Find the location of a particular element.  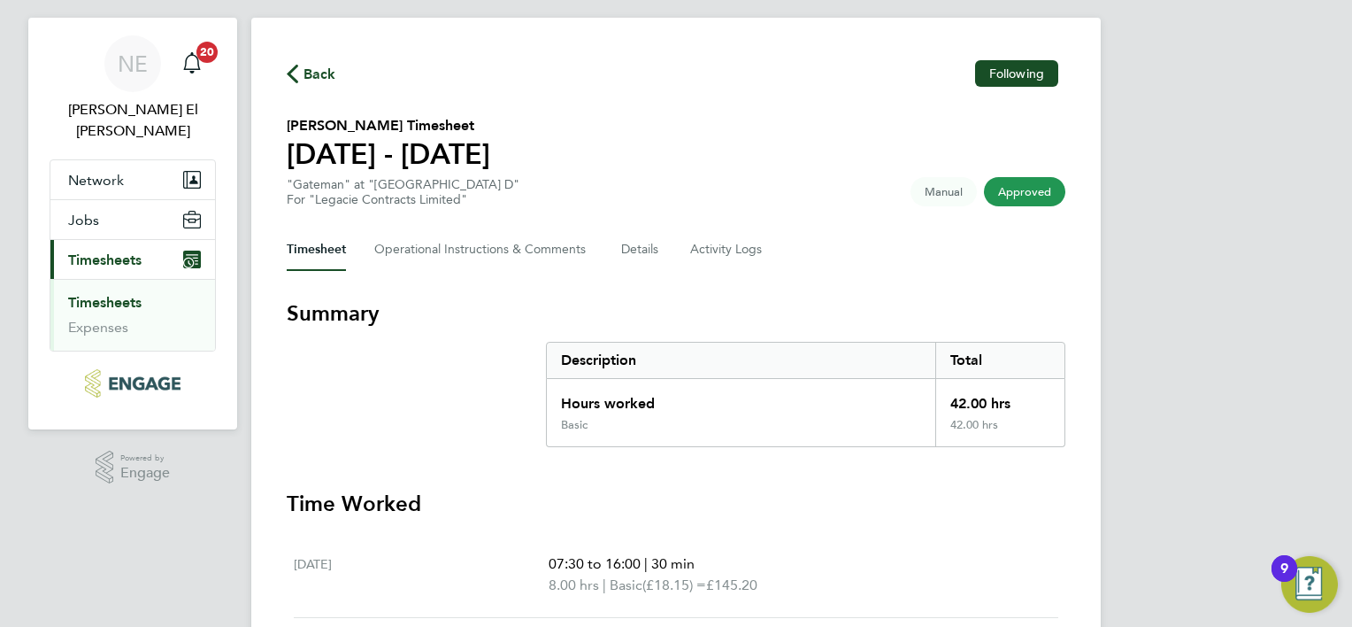

nav: Main navigation is located at coordinates (133, 223).